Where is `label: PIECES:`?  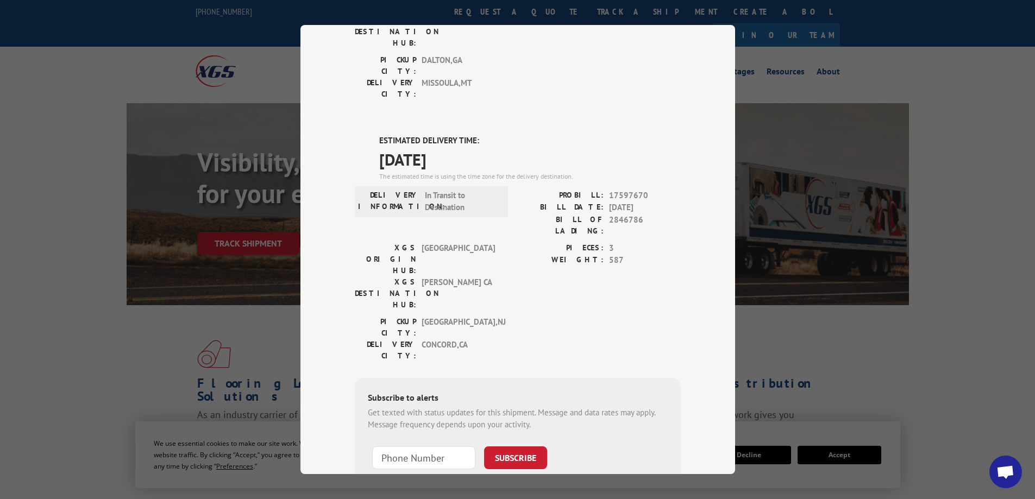
label: PIECES: is located at coordinates (561, 248).